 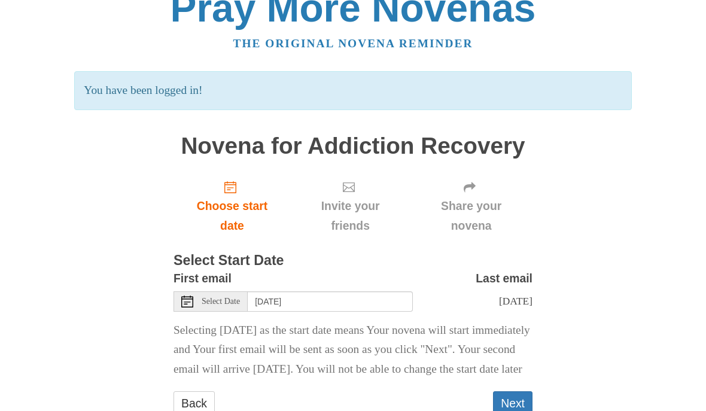 What do you see at coordinates (504, 279) in the screenshot?
I see `label: Last email` at bounding box center [504, 279].